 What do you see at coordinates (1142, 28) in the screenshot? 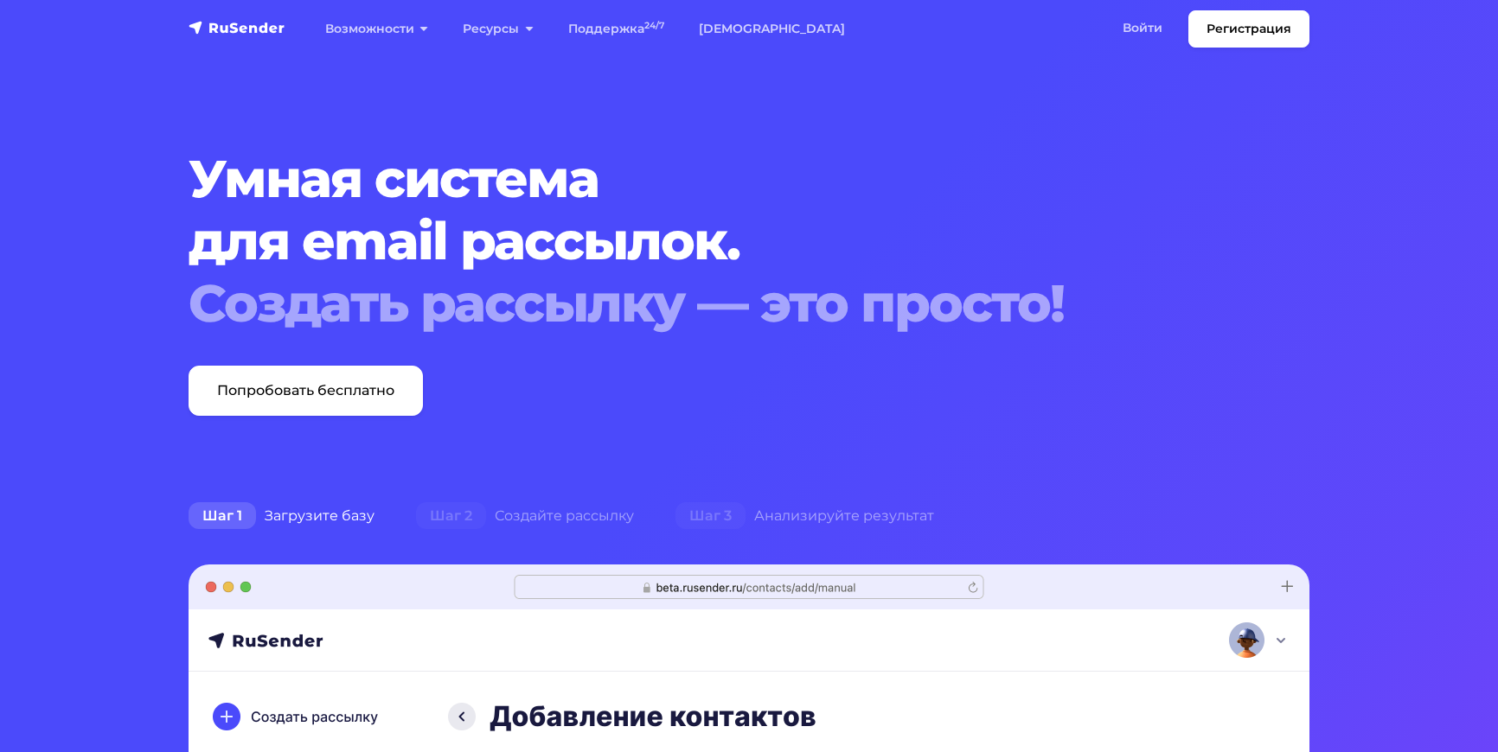
I see `a: Войти` at bounding box center [1142, 28].